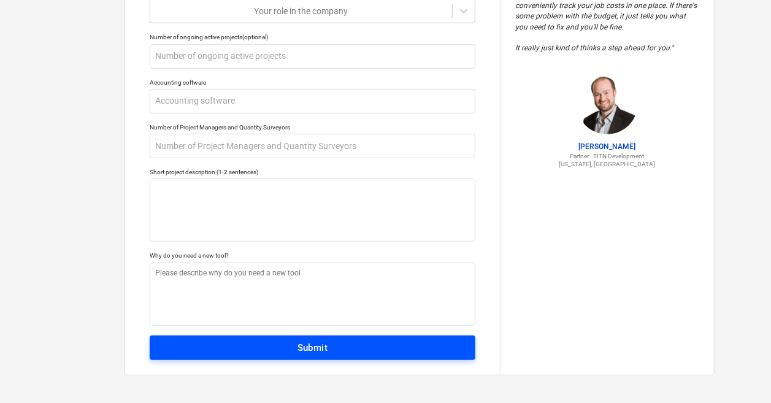  I want to click on button: Submit, so click(312, 348).